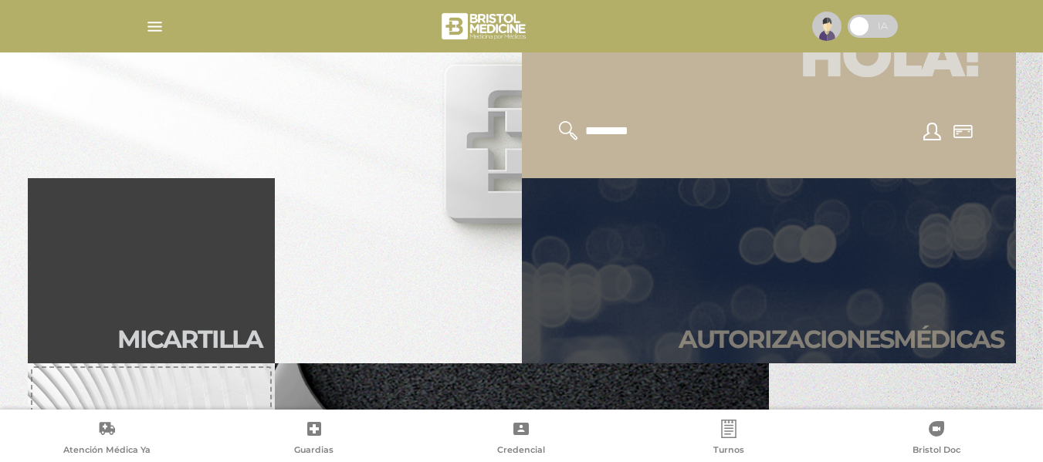 This screenshot has width=1043, height=462. What do you see at coordinates (521, 451) in the screenshot?
I see `span: Credencial` at bounding box center [521, 451].